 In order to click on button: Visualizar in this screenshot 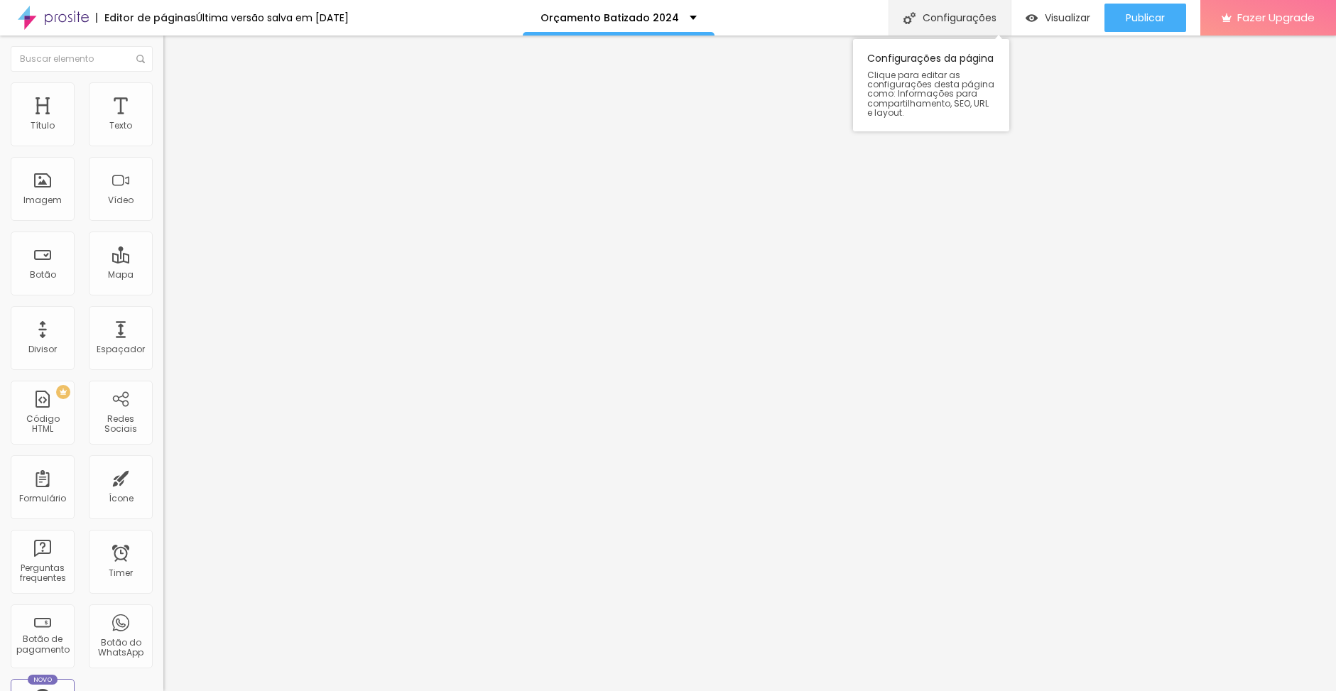, I will do `click(1058, 18)`.